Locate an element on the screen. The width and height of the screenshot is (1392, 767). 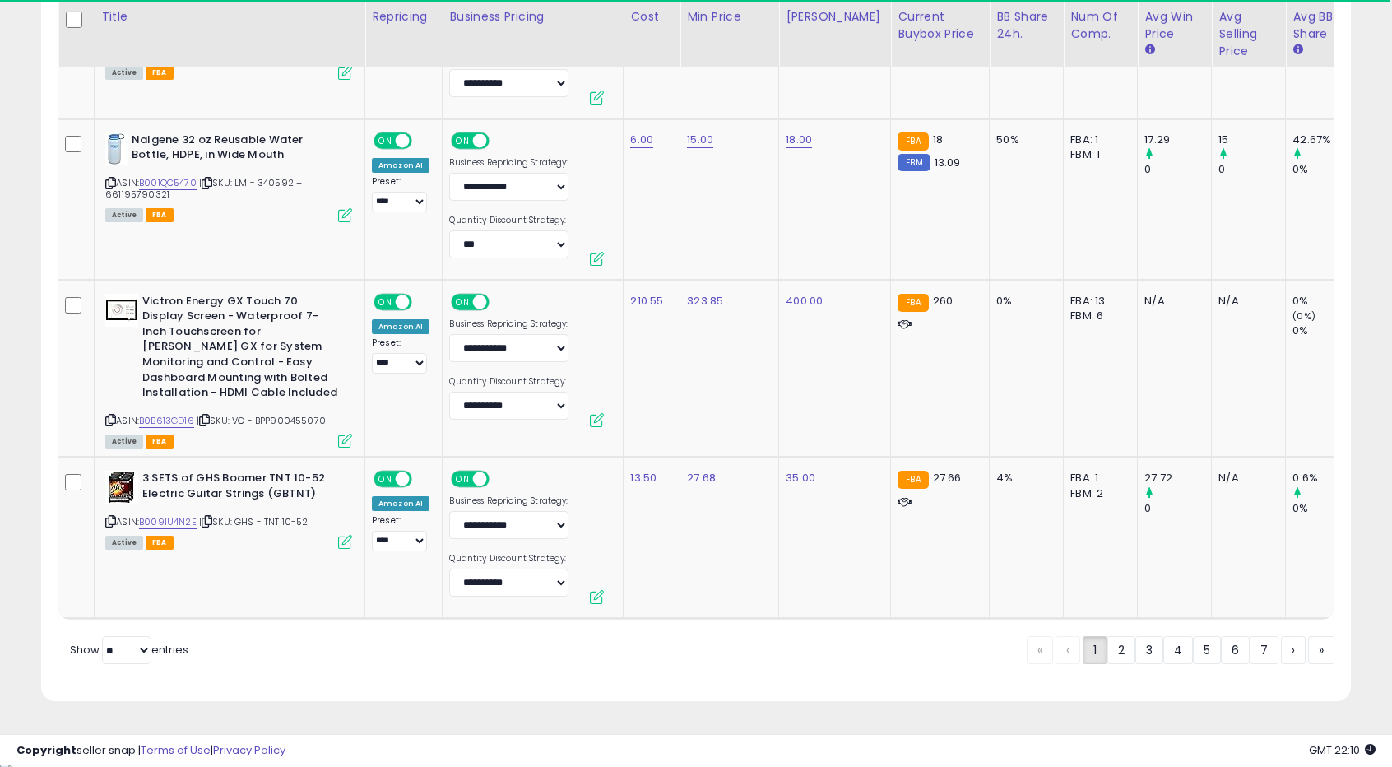
img: 41VE8CA-rtL._SL40_.jpg is located at coordinates (116, 149).